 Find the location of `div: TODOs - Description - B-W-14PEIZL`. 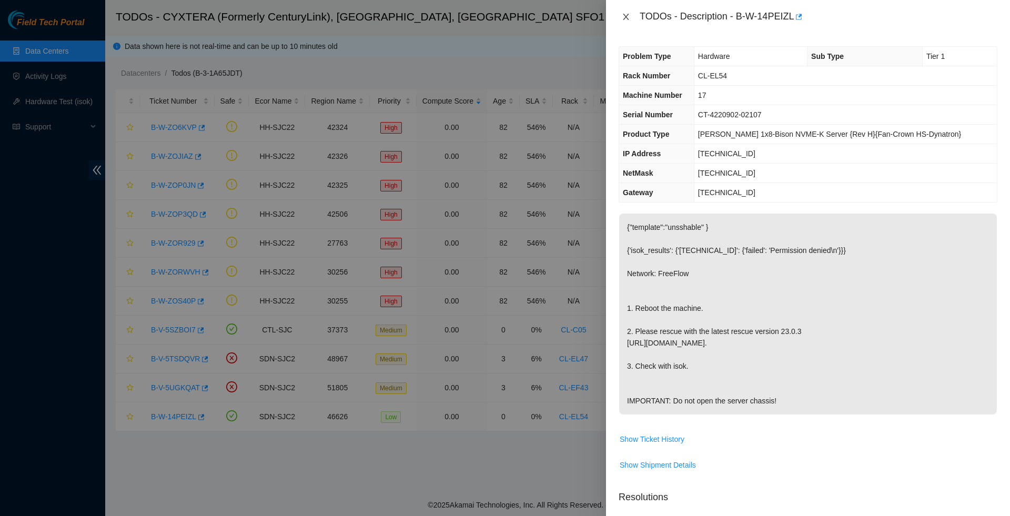

div: TODOs - Description - B-W-14PEIZL is located at coordinates (819, 17).